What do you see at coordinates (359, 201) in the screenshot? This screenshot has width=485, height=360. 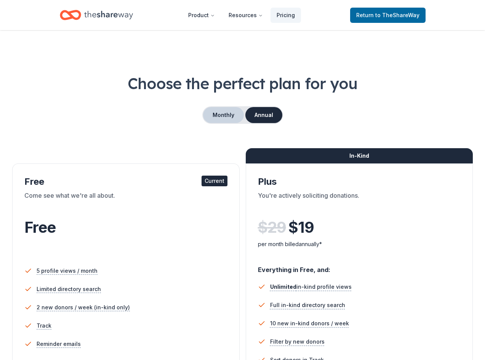 I see `div: You're actively soliciting donations.` at bounding box center [359, 201].